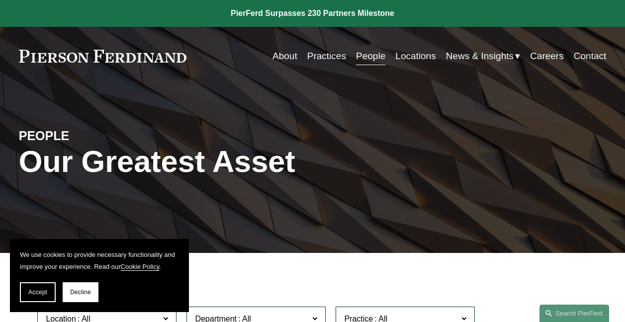 This screenshot has height=322, width=625. Describe the element at coordinates (140, 267) in the screenshot. I see `a: Cookie Policy` at that location.